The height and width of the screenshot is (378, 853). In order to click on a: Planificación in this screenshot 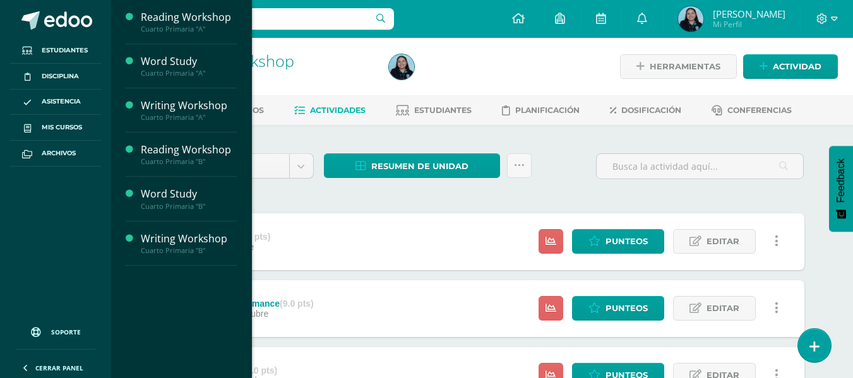, I will do `click(540, 110)`.